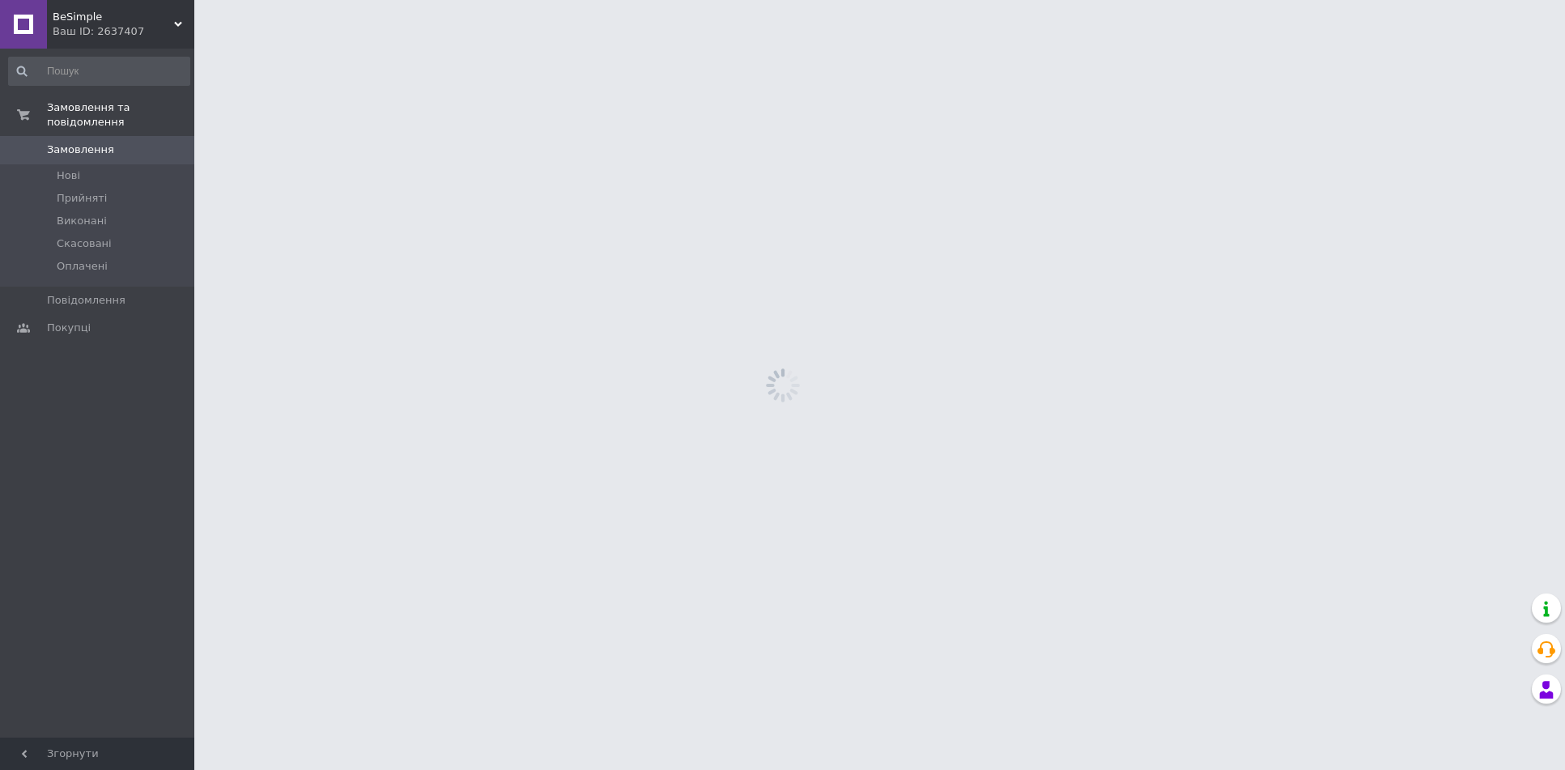 This screenshot has width=1565, height=770. Describe the element at coordinates (86, 300) in the screenshot. I see `span: Повідомлення` at that location.